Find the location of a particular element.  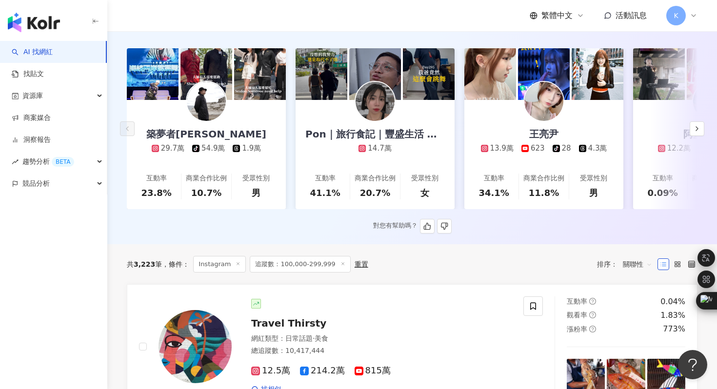

span: 資源庫 is located at coordinates (33, 96).